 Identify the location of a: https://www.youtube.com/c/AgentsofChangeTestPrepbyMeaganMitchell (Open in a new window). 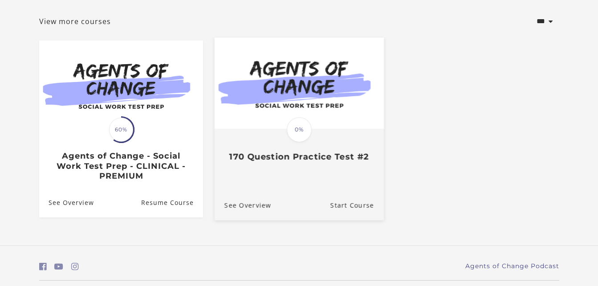
(59, 266).